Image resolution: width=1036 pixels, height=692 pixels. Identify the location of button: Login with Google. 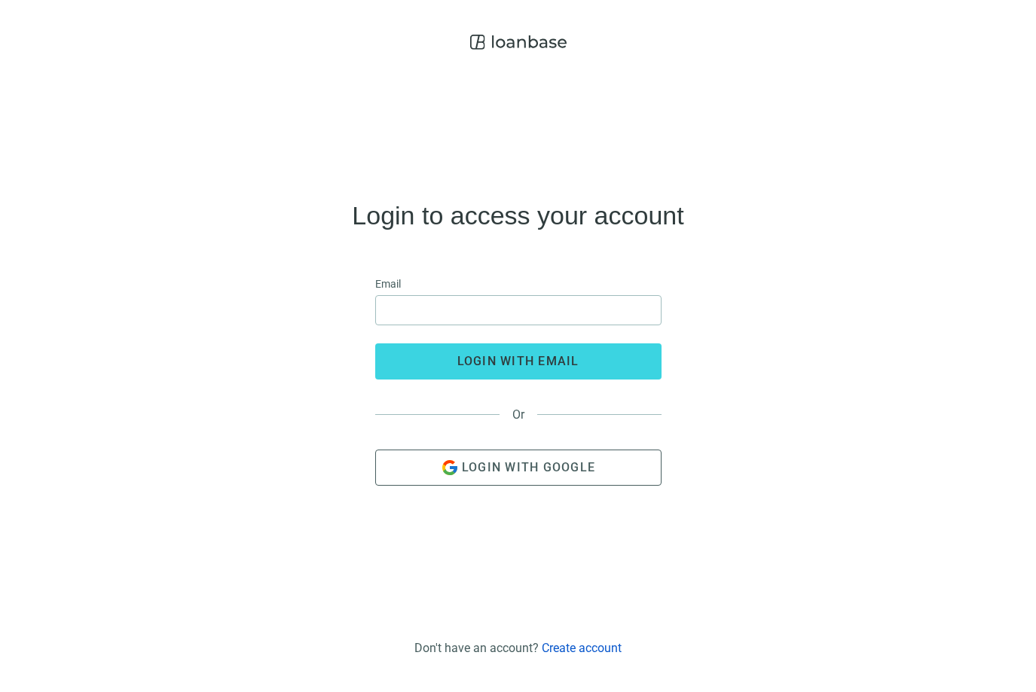
(518, 468).